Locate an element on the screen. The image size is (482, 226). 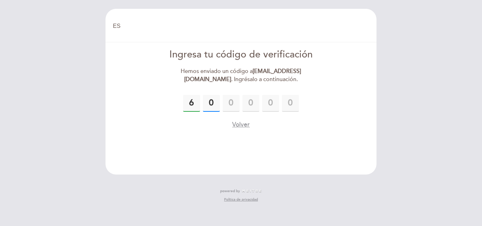
button: Volver is located at coordinates (241, 125).